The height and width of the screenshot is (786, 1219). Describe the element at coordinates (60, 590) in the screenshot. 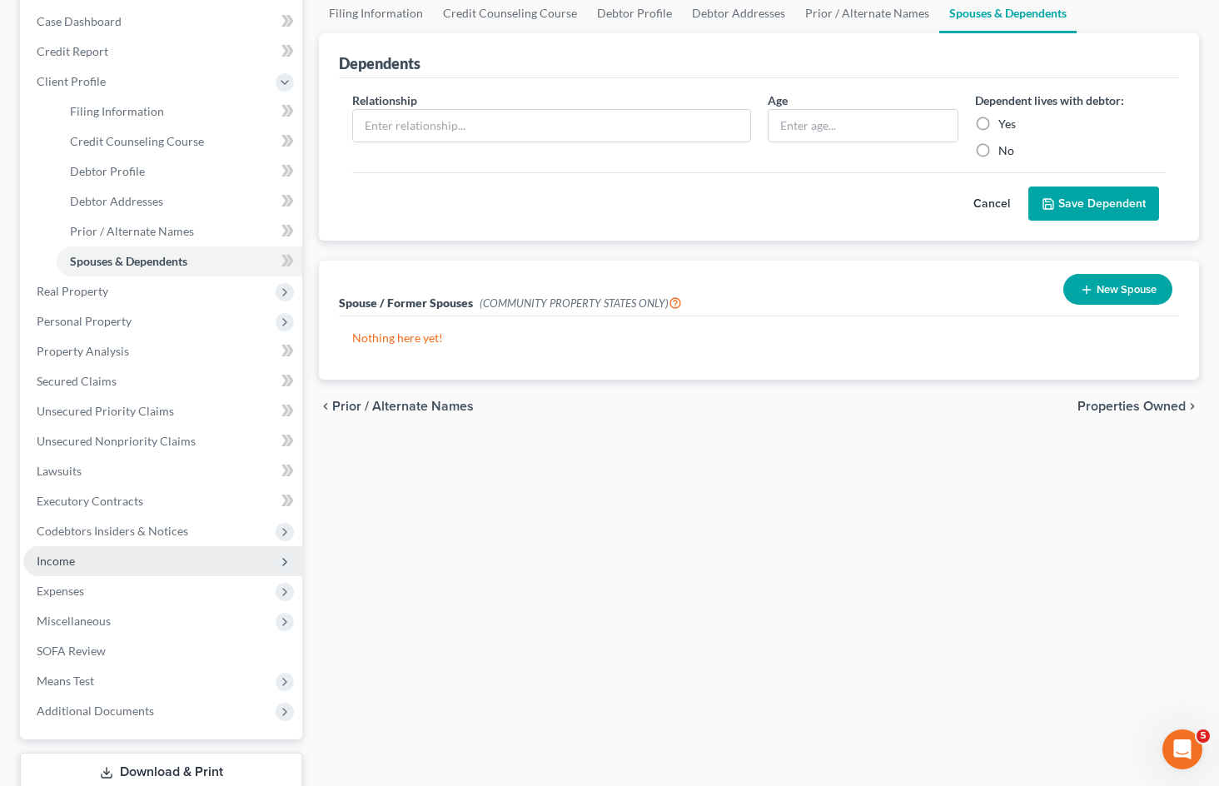

I see `span: Expenses` at that location.